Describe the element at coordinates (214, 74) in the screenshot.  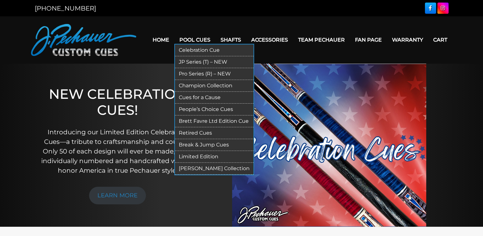
I see `a: Pro Series (R) – NEW` at that location.